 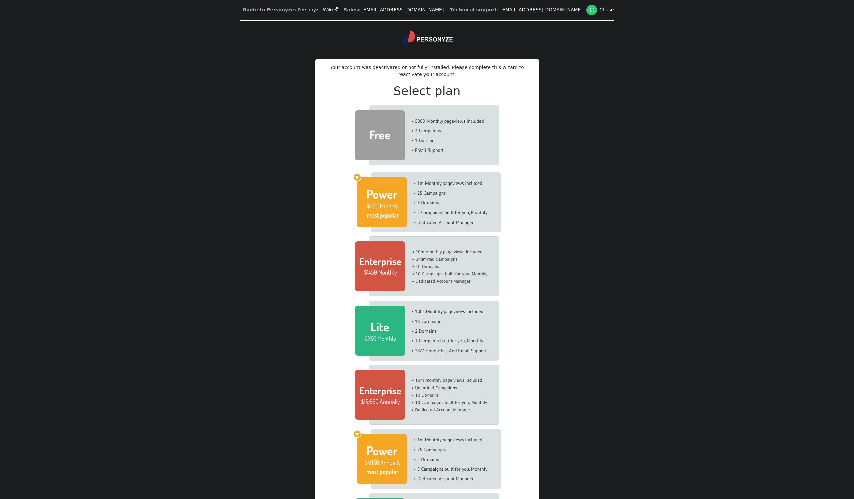 What do you see at coordinates (592, 10) in the screenshot?
I see `div: C` at bounding box center [592, 10].